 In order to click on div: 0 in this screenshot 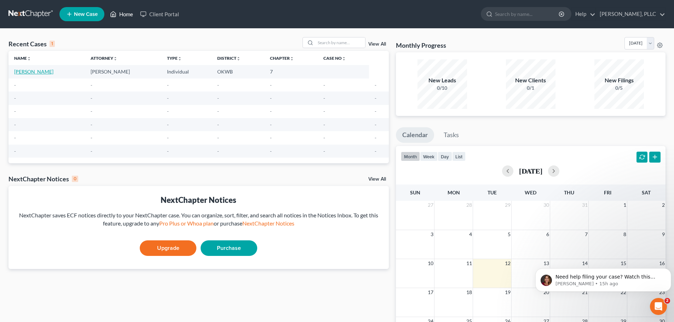, I will do `click(75, 179)`.